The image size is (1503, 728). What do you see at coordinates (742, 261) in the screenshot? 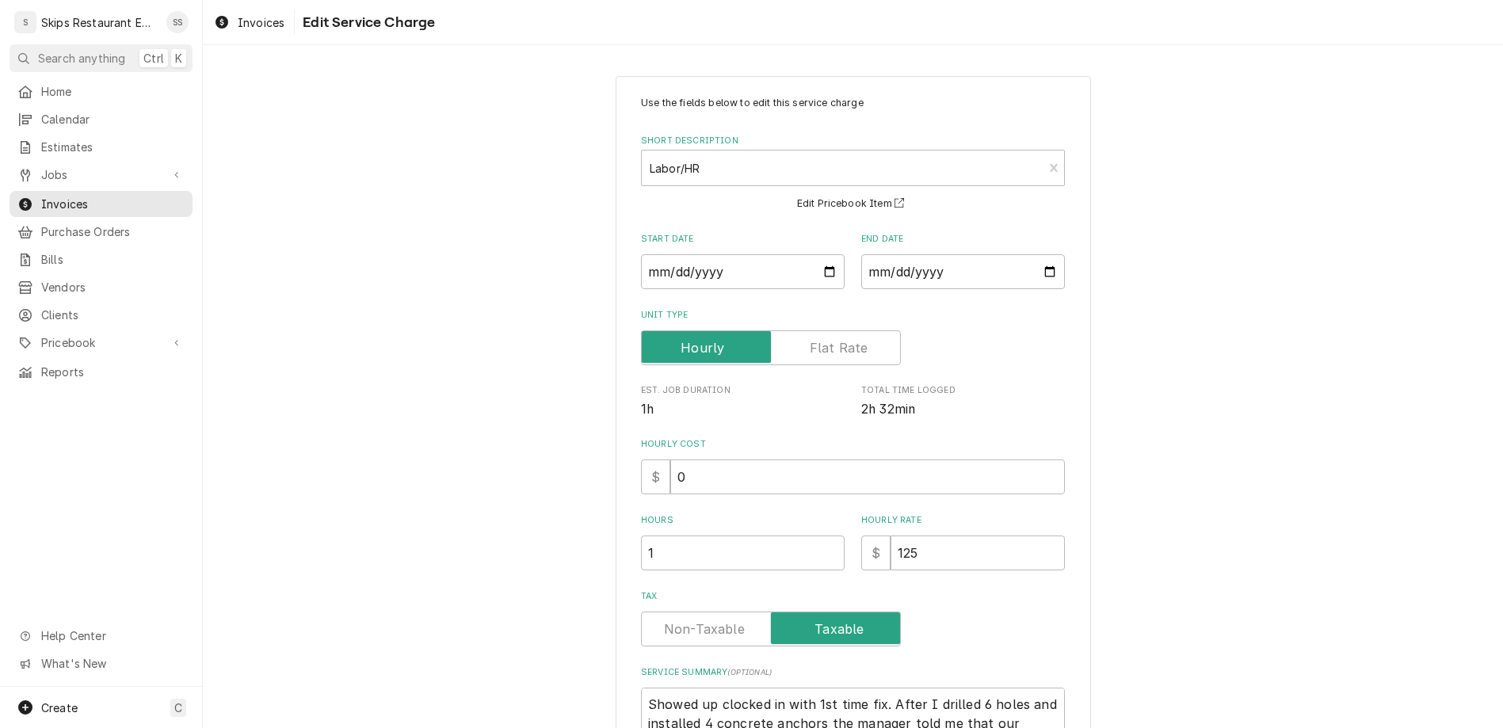
I see `div: Start Date` at bounding box center [742, 261].